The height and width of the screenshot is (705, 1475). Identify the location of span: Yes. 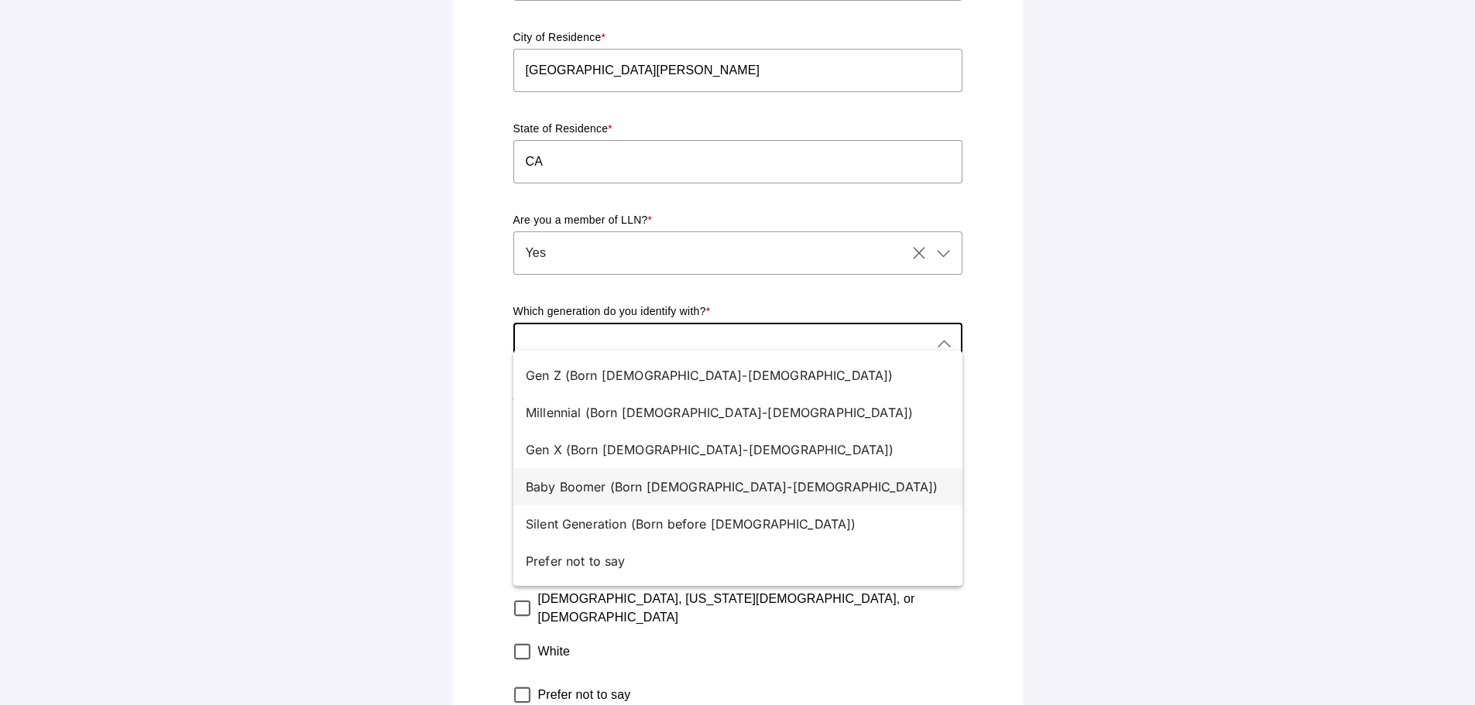
(536, 253).